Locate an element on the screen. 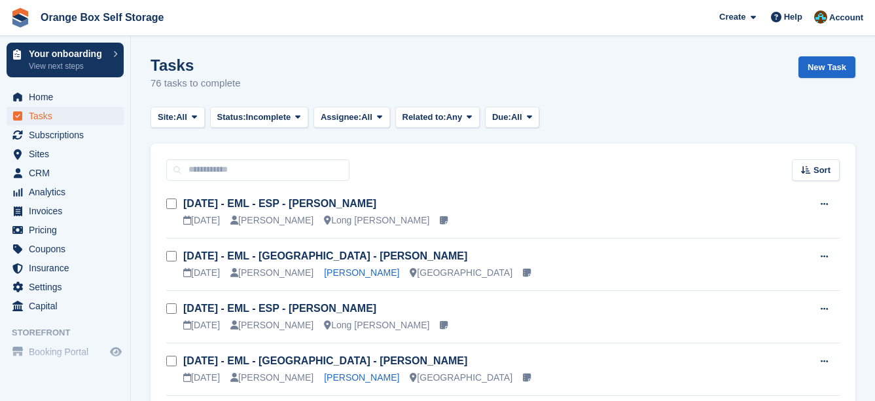  span: Sites is located at coordinates (68, 154).